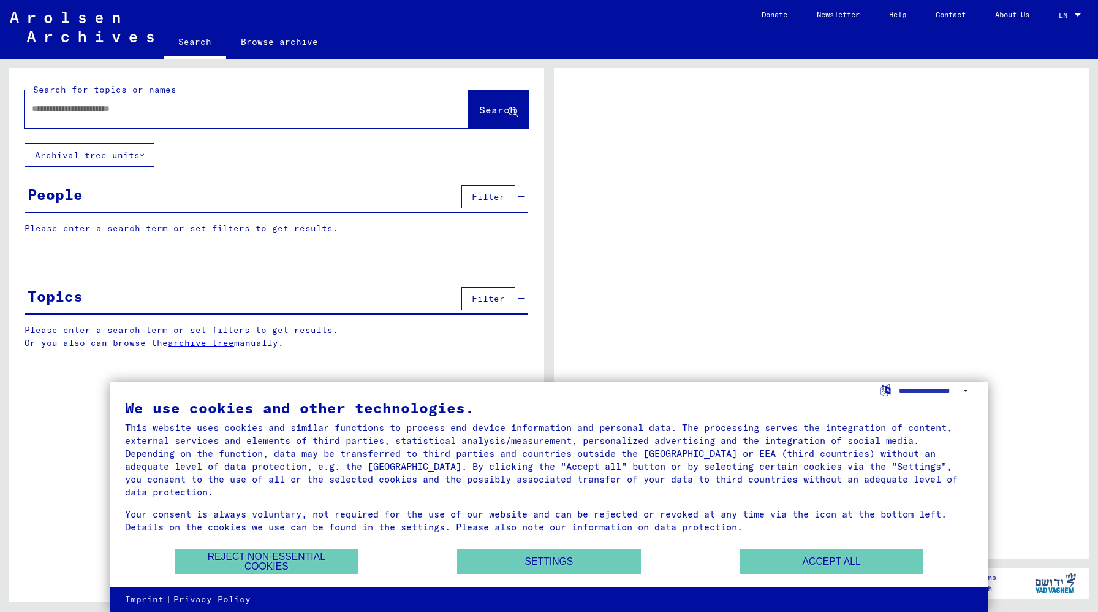 The height and width of the screenshot is (612, 1098). What do you see at coordinates (105, 89) in the screenshot?
I see `mat-label: Search for topics or names` at bounding box center [105, 89].